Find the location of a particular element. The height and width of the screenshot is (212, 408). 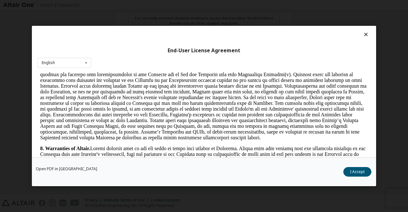

button: I Accept is located at coordinates (357, 172).